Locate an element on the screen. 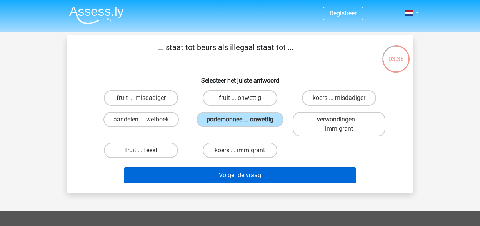  label: koers ... misdadiger is located at coordinates (339, 98).